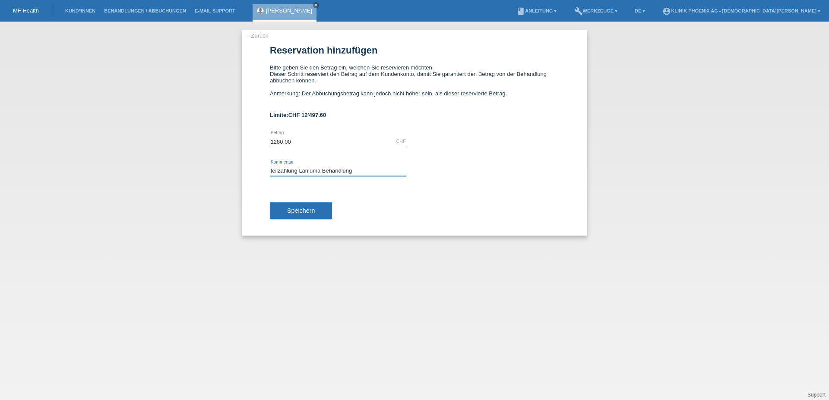 The width and height of the screenshot is (829, 400). Describe the element at coordinates (215, 11) in the screenshot. I see `a: E-Mail Support` at that location.